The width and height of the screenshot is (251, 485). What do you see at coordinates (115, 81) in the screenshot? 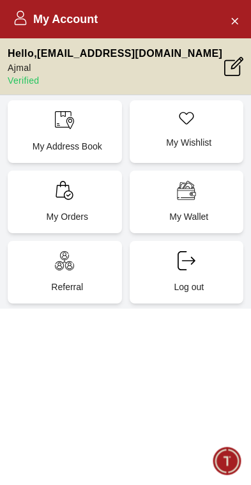
I see `p: Verified` at bounding box center [115, 81].